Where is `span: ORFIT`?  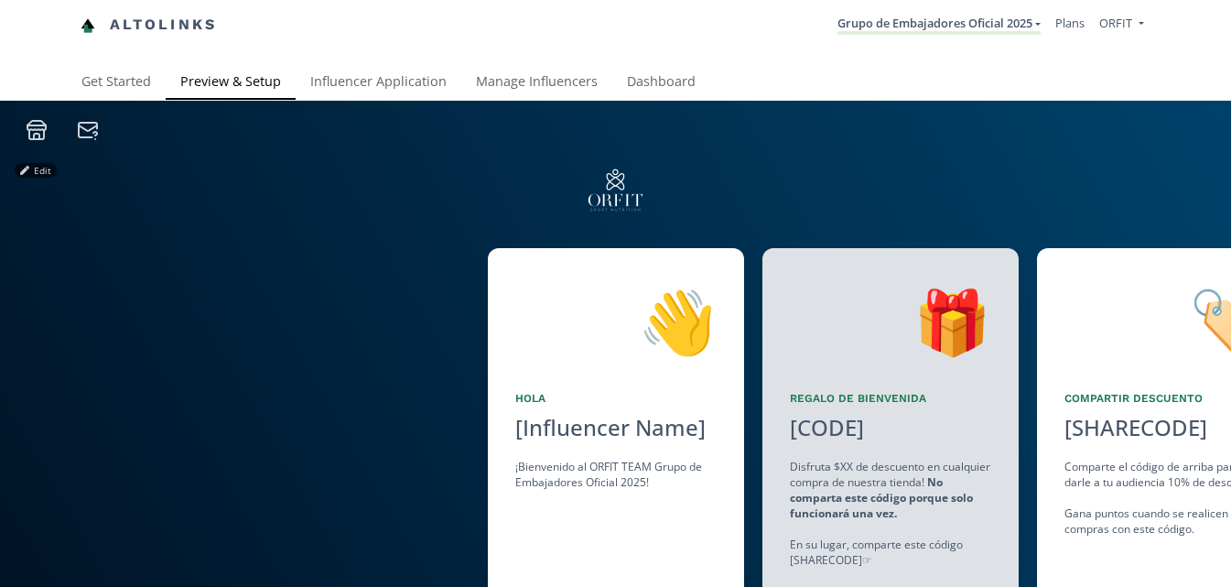 span: ORFIT is located at coordinates (1116, 23).